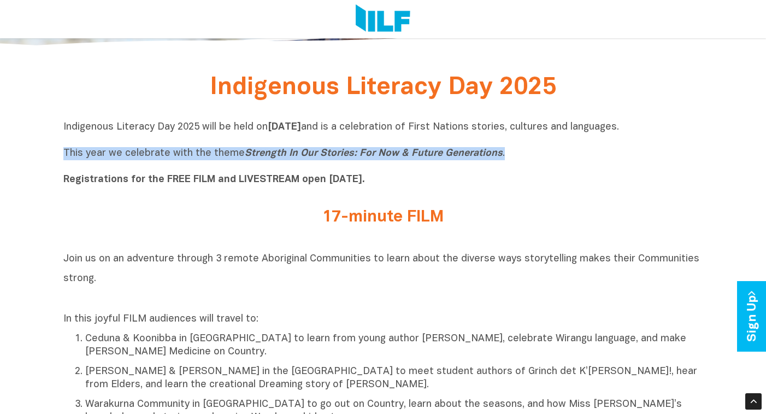  Describe the element at coordinates (383, 217) in the screenshot. I see `h2: 17-minute FILM` at that location.